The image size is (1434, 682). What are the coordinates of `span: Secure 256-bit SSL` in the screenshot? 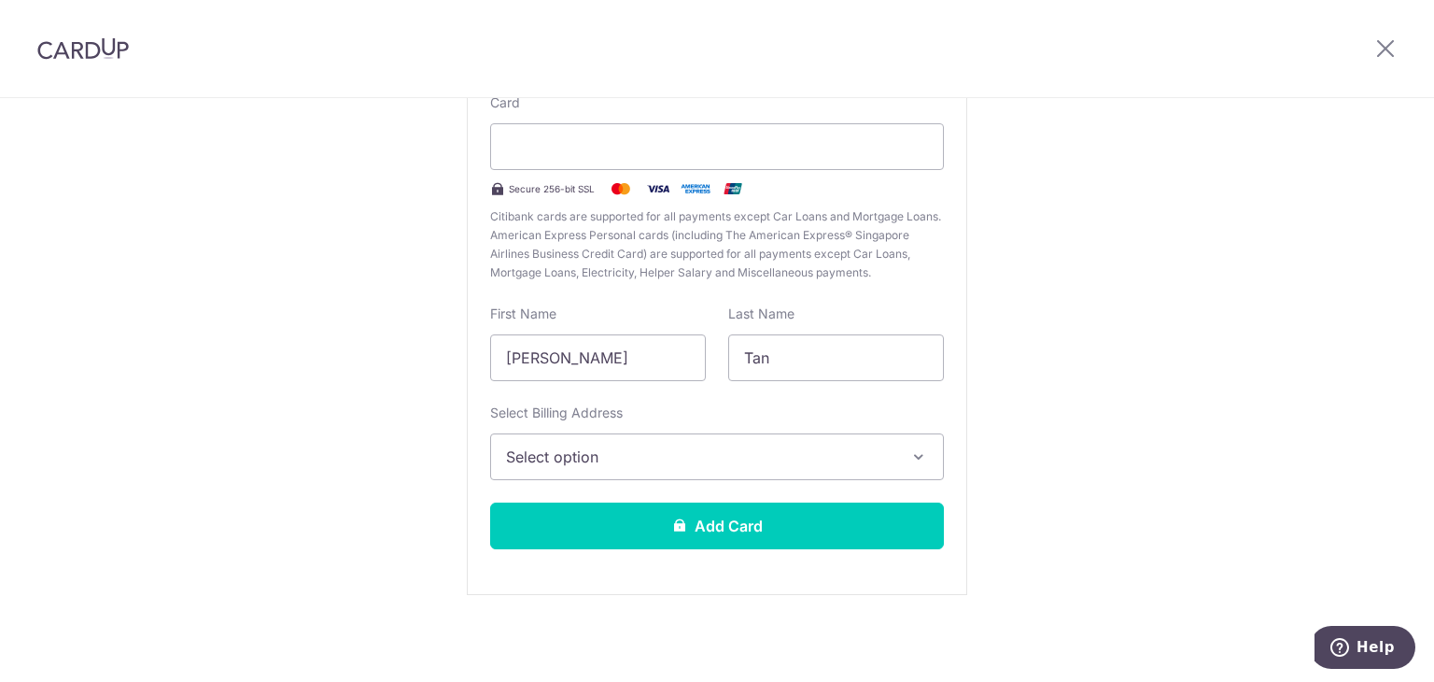 It's located at (552, 189).